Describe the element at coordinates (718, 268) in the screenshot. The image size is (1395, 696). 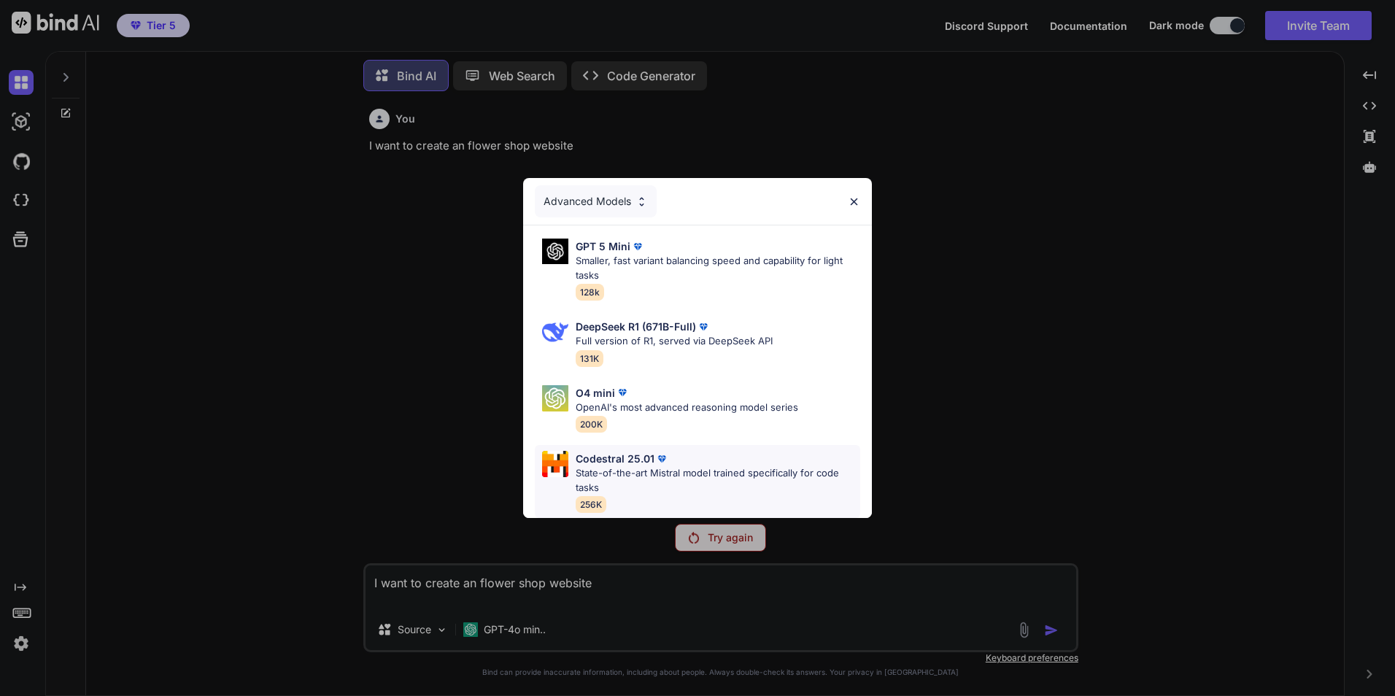
I see `p: Smaller, fast variant balancing speed and capability for light tasks` at that location.